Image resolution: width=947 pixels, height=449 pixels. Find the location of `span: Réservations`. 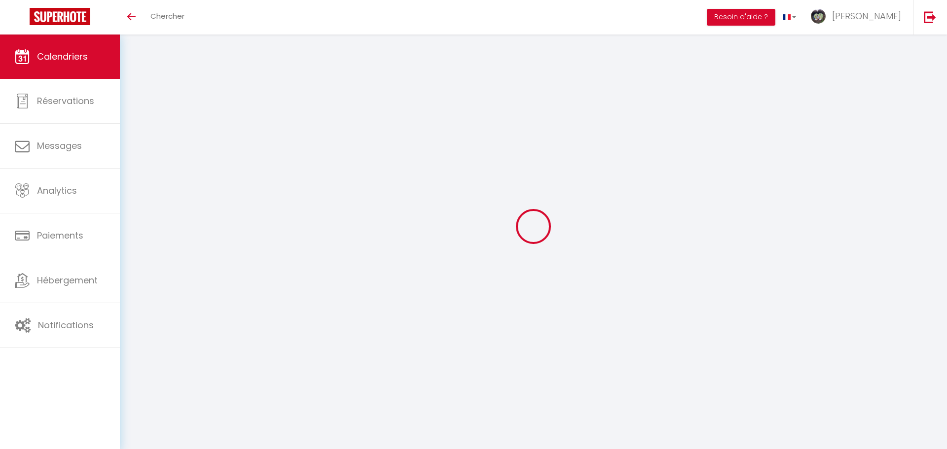

span: Réservations is located at coordinates (66, 101).